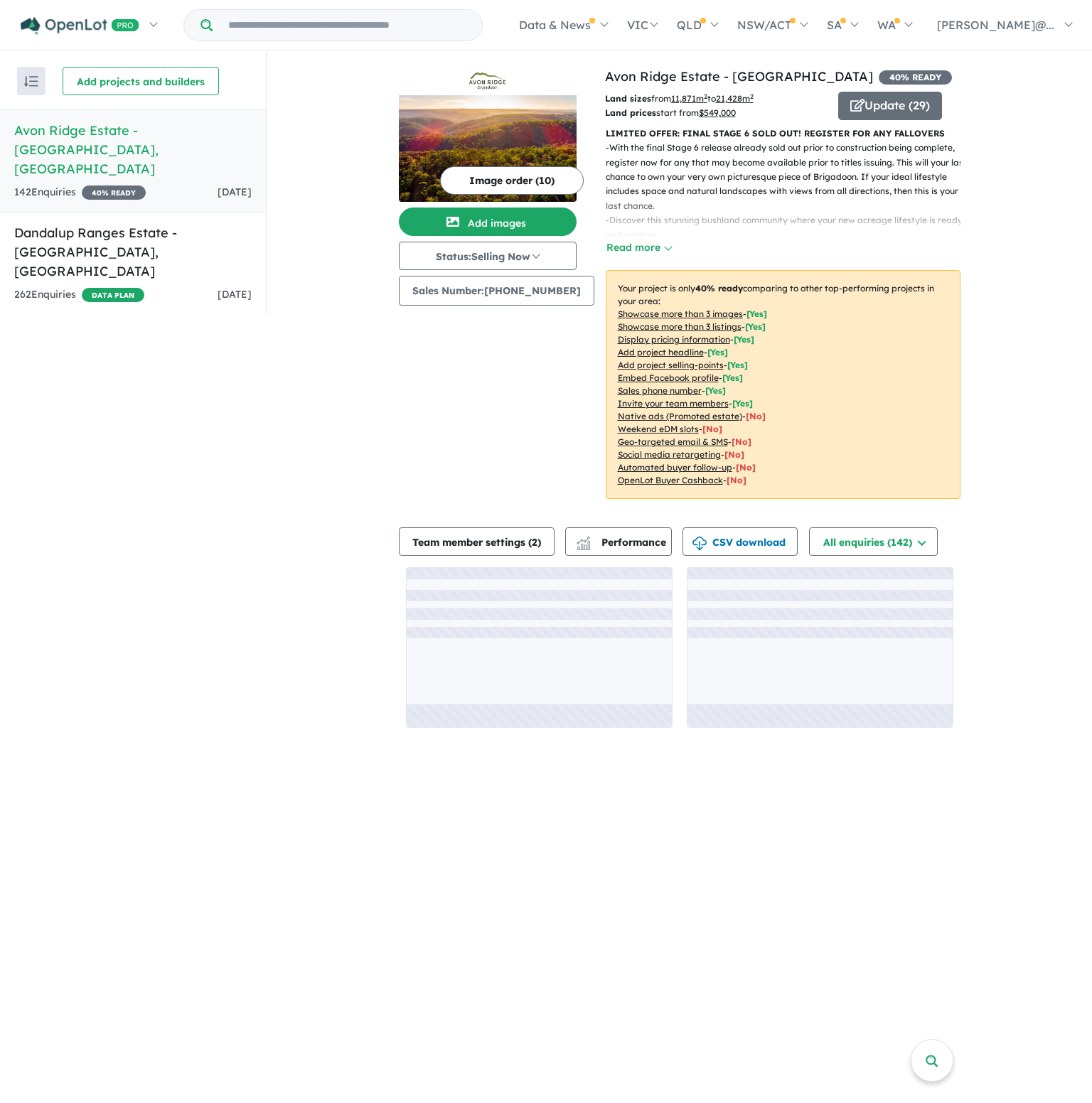 The height and width of the screenshot is (1103, 1092). What do you see at coordinates (584, 545) in the screenshot?
I see `img: bar-chart.svg` at bounding box center [584, 545].